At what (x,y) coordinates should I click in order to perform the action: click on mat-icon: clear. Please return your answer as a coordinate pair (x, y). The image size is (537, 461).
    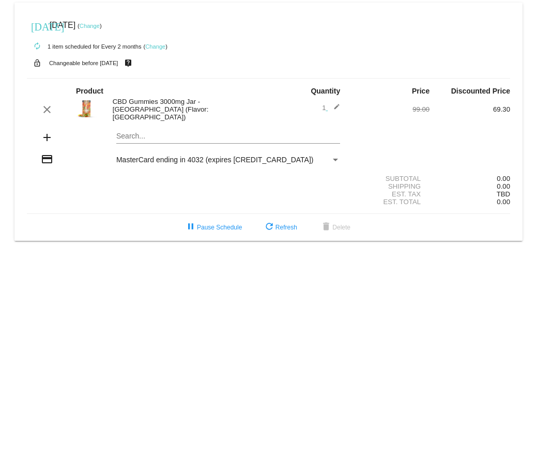
    Looking at the image, I should click on (47, 110).